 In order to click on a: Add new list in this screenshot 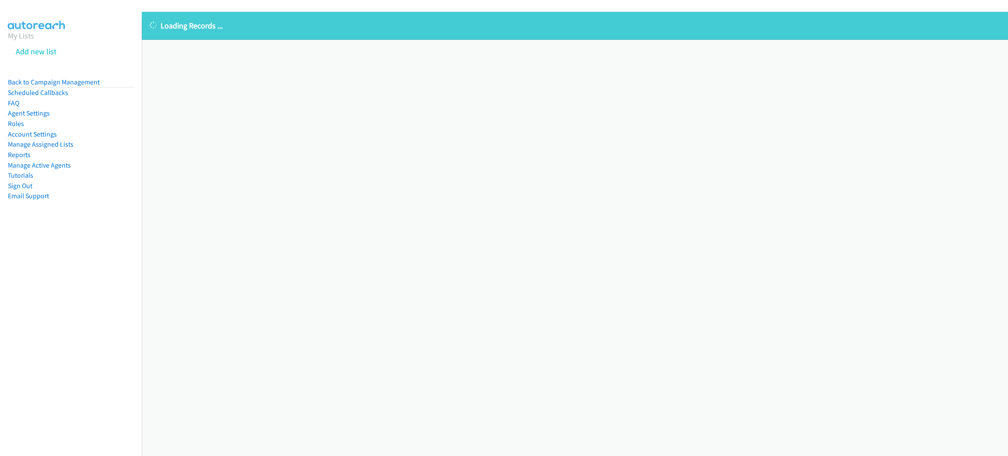, I will do `click(36, 51)`.